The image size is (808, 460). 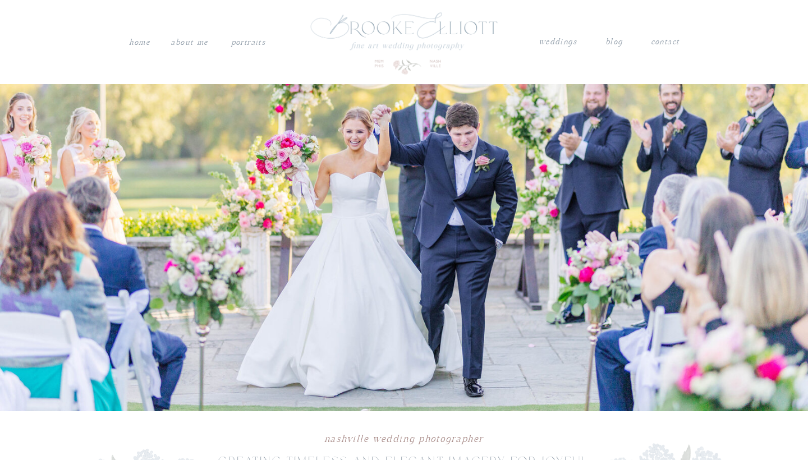 I want to click on a: PORTRAITS, so click(x=248, y=41).